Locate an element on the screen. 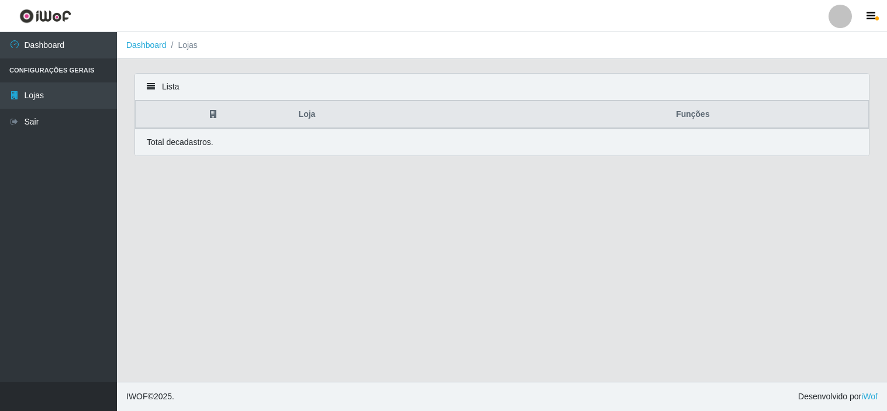 The height and width of the screenshot is (411, 887). span: © 2025 . is located at coordinates (150, 397).